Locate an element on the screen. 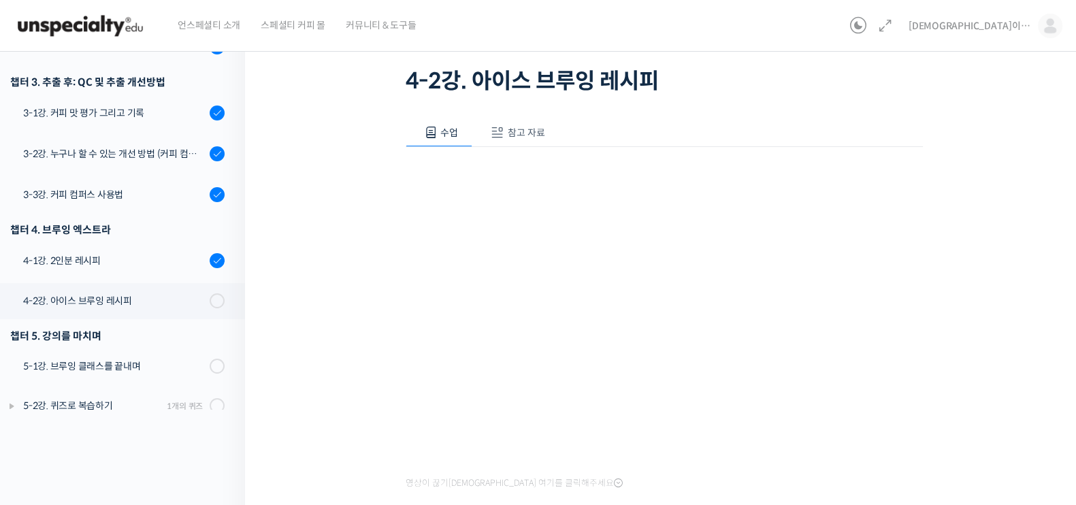  div: 챕터 5. 강의를 마치며 is located at coordinates (117, 336).